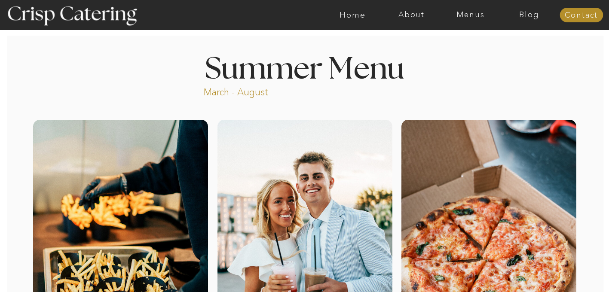 This screenshot has height=292, width=609. What do you see at coordinates (529, 15) in the screenshot?
I see `nav: Blog` at bounding box center [529, 15].